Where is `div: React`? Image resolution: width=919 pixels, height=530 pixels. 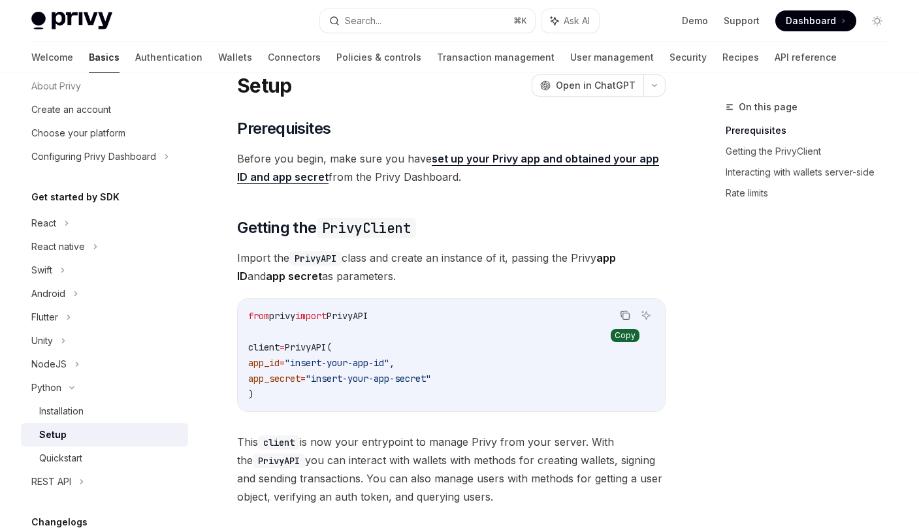
div: React is located at coordinates (44, 223).